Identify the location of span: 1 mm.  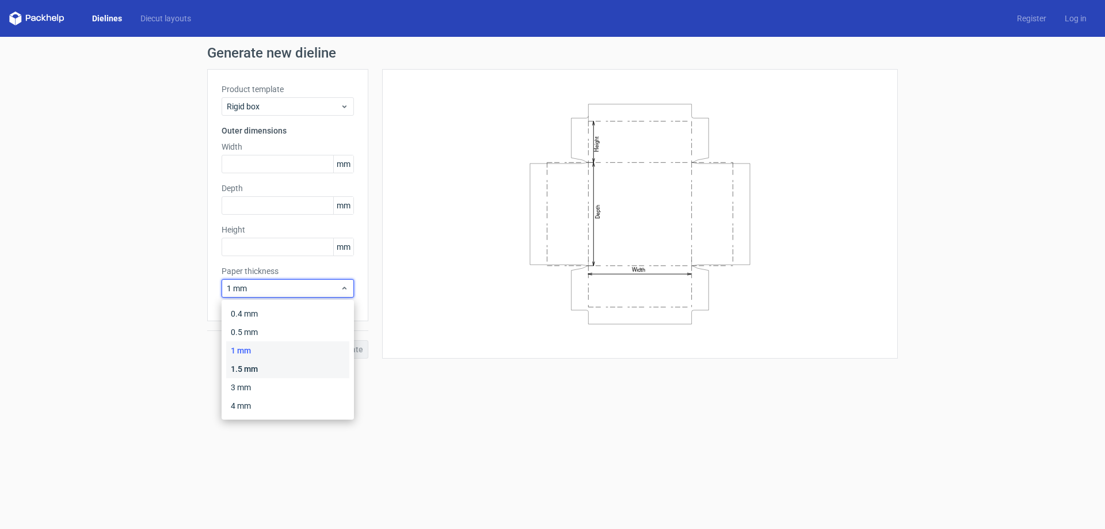
(283, 288).